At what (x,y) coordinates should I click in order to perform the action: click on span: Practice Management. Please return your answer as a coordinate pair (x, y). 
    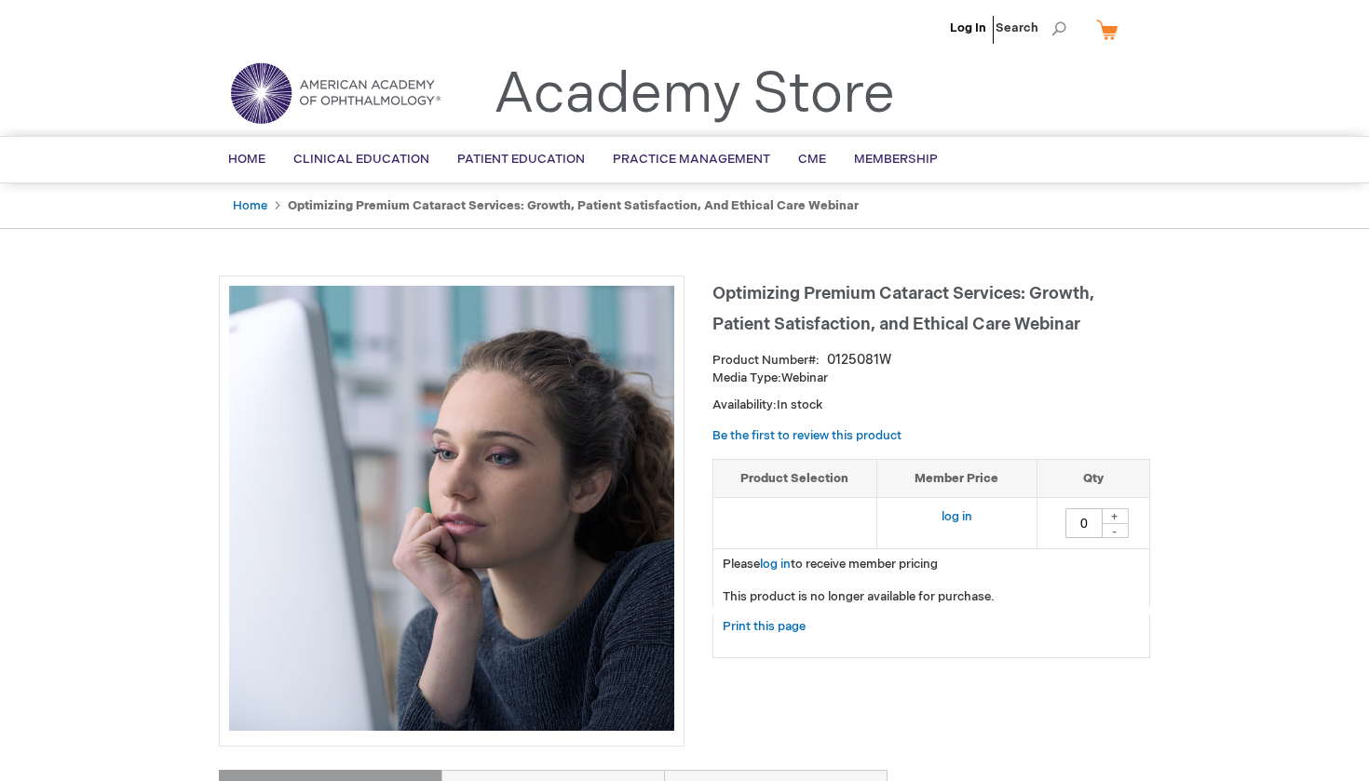
    Looking at the image, I should click on (691, 159).